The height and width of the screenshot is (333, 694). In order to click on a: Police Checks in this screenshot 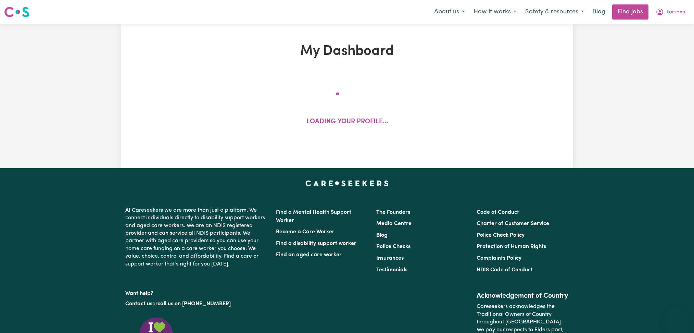, I will do `click(394, 247)`.